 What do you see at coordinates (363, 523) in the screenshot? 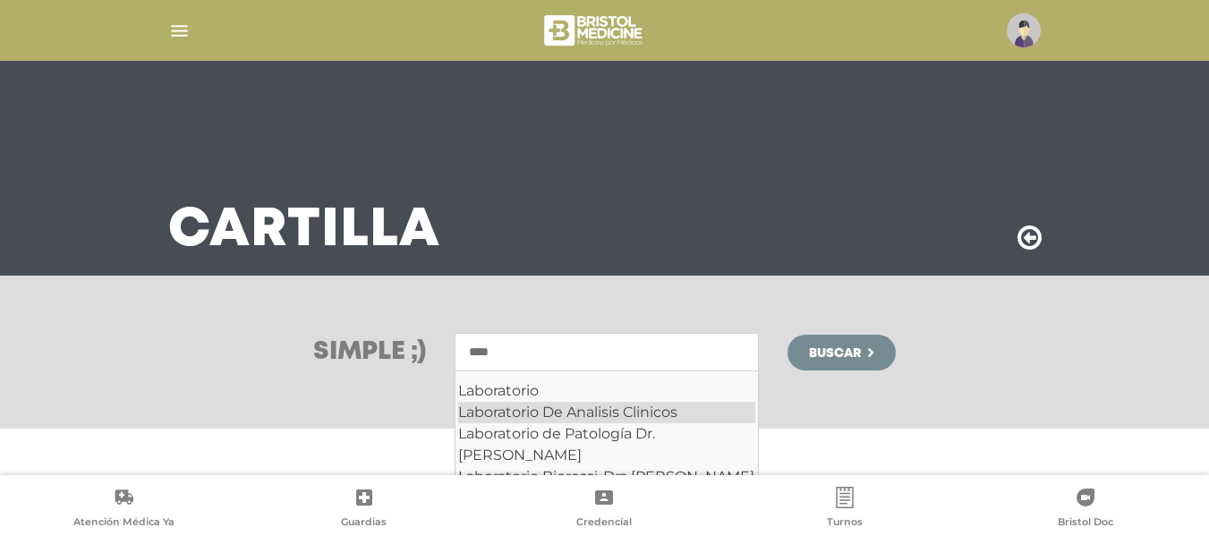
I see `span: Guardias` at bounding box center [363, 523].